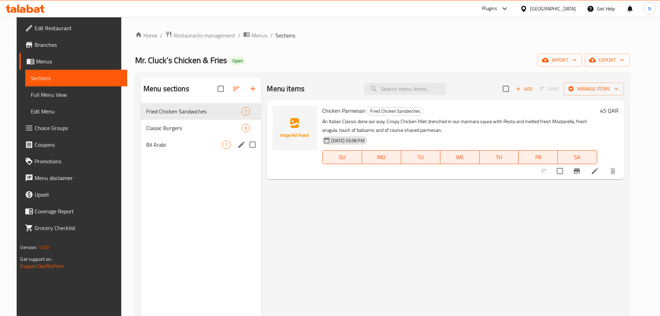  Describe the element at coordinates (73, 28) in the screenshot. I see `a: Edit Restaurant` at that location.